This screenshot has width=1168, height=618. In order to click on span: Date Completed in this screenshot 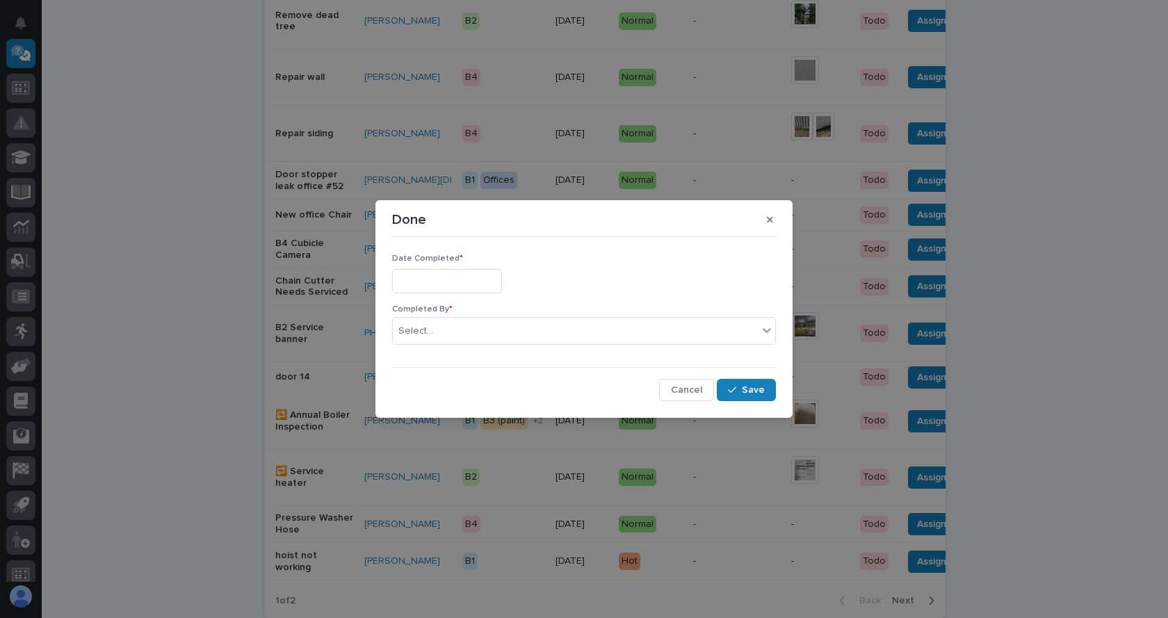, I will do `click(428, 259)`.